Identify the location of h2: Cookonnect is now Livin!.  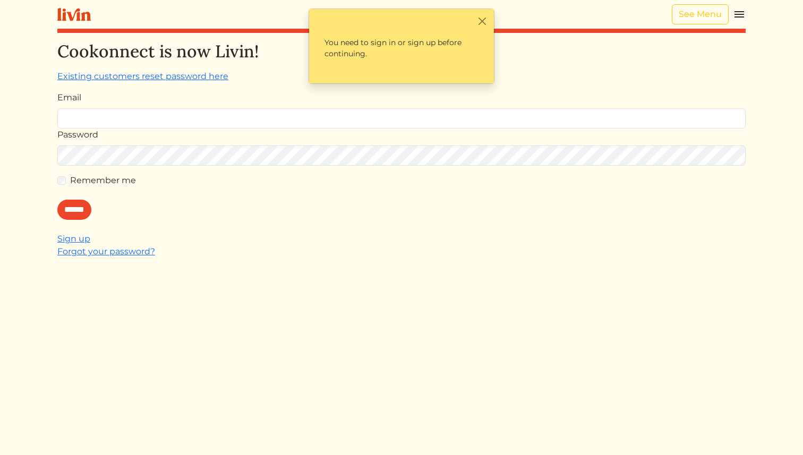
(401, 51).